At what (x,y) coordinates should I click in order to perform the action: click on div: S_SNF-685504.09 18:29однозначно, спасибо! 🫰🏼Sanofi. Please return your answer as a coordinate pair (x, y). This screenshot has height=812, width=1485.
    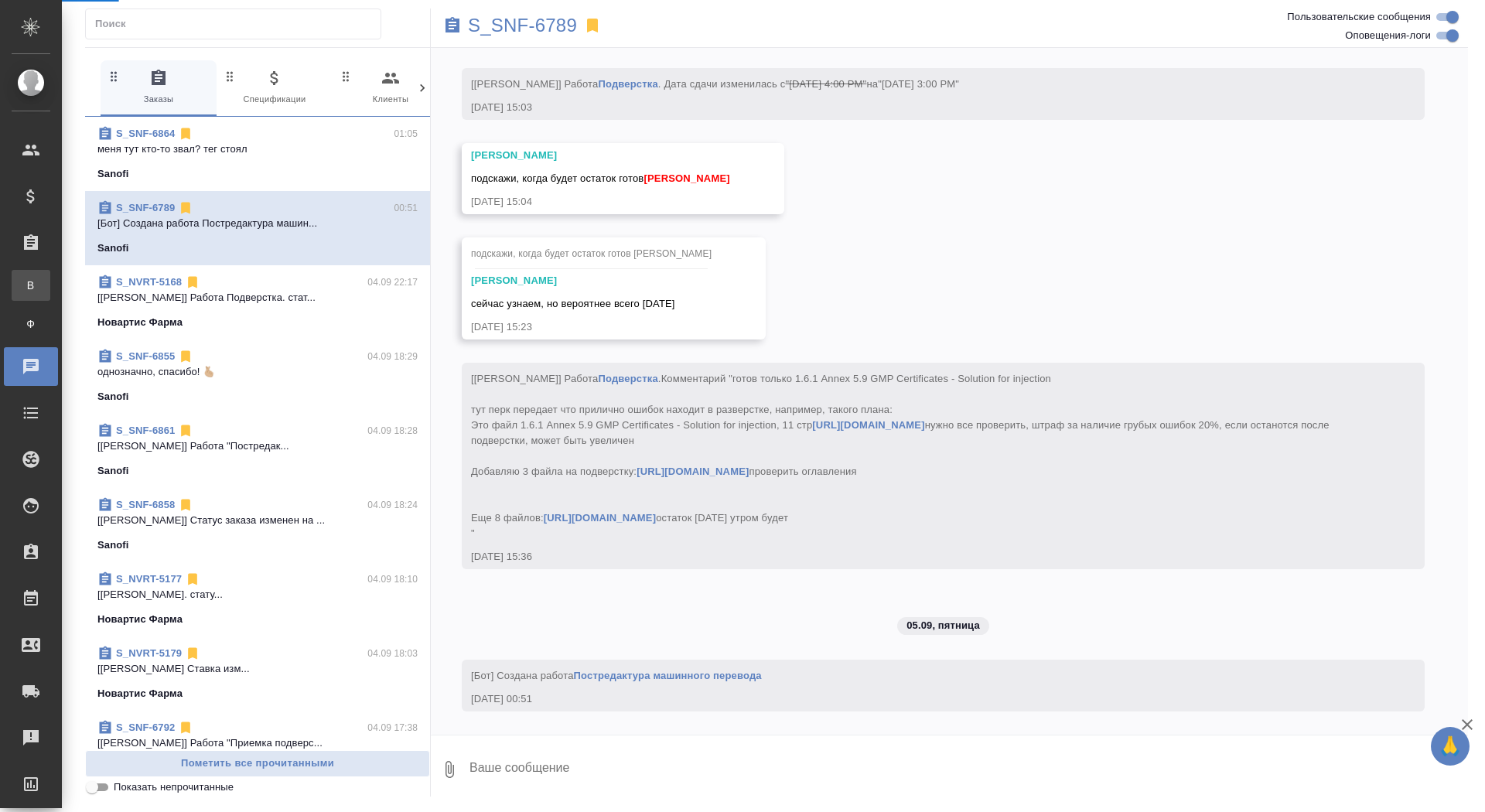
    Looking at the image, I should click on (257, 376).